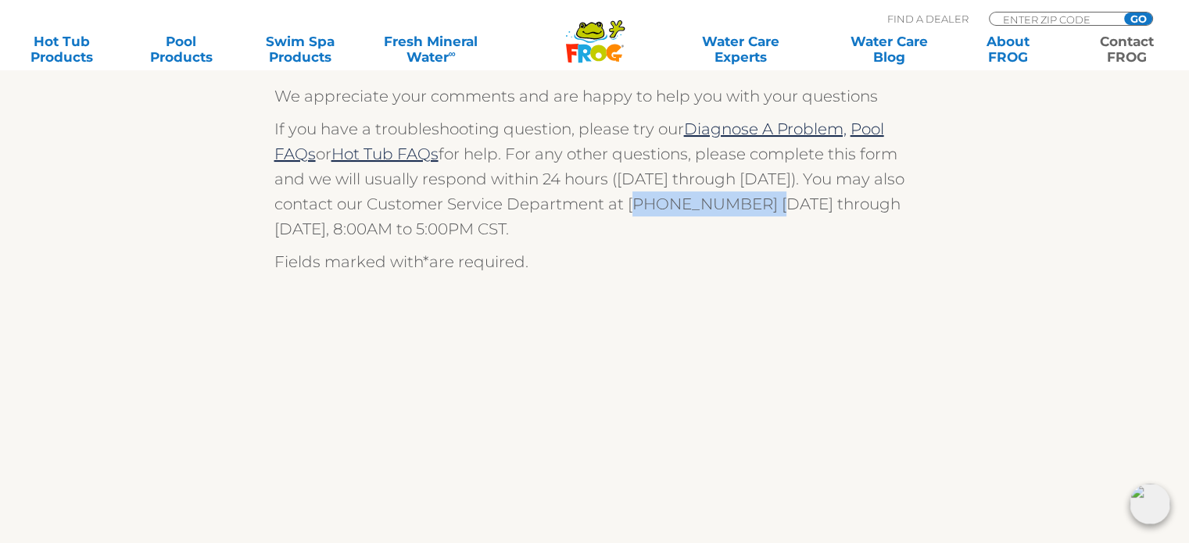  What do you see at coordinates (1128, 49) in the screenshot?
I see `a: ContactFROG` at bounding box center [1128, 49].